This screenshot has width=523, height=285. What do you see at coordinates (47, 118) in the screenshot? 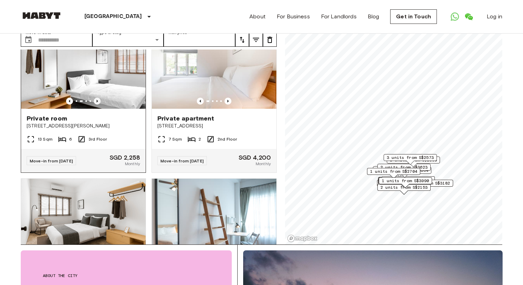
I see `span: Private room` at bounding box center [47, 118].